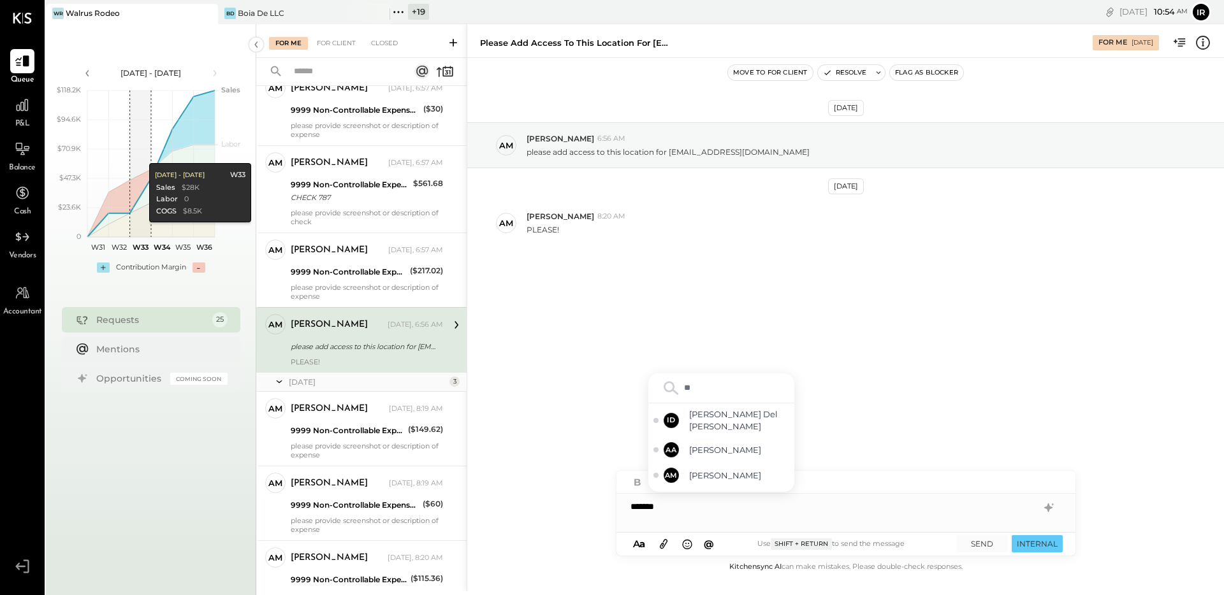 The width and height of the screenshot is (1224, 595). I want to click on text: $47.3K, so click(70, 178).